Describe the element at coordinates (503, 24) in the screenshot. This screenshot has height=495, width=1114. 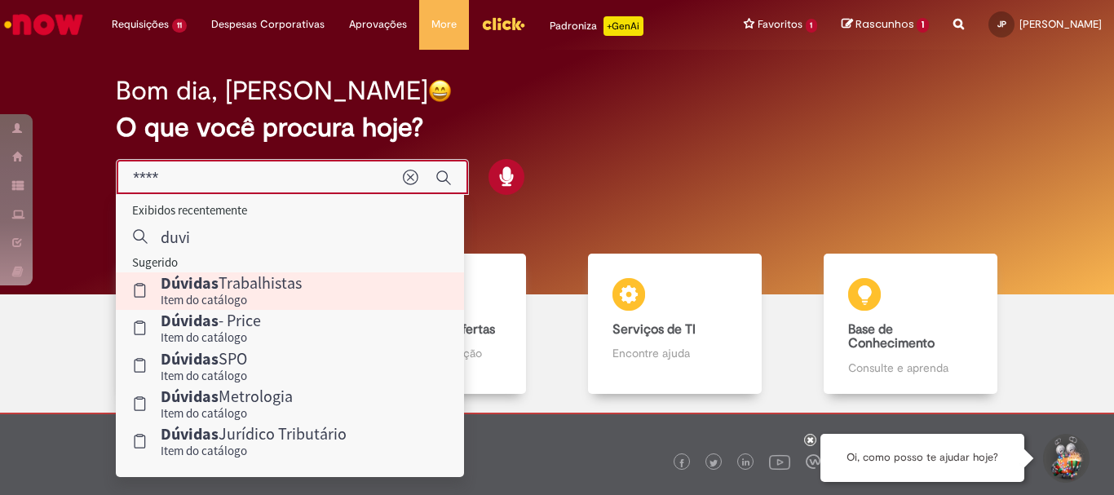
I see `img: click_logo_yellow_360x200.png` at that location.